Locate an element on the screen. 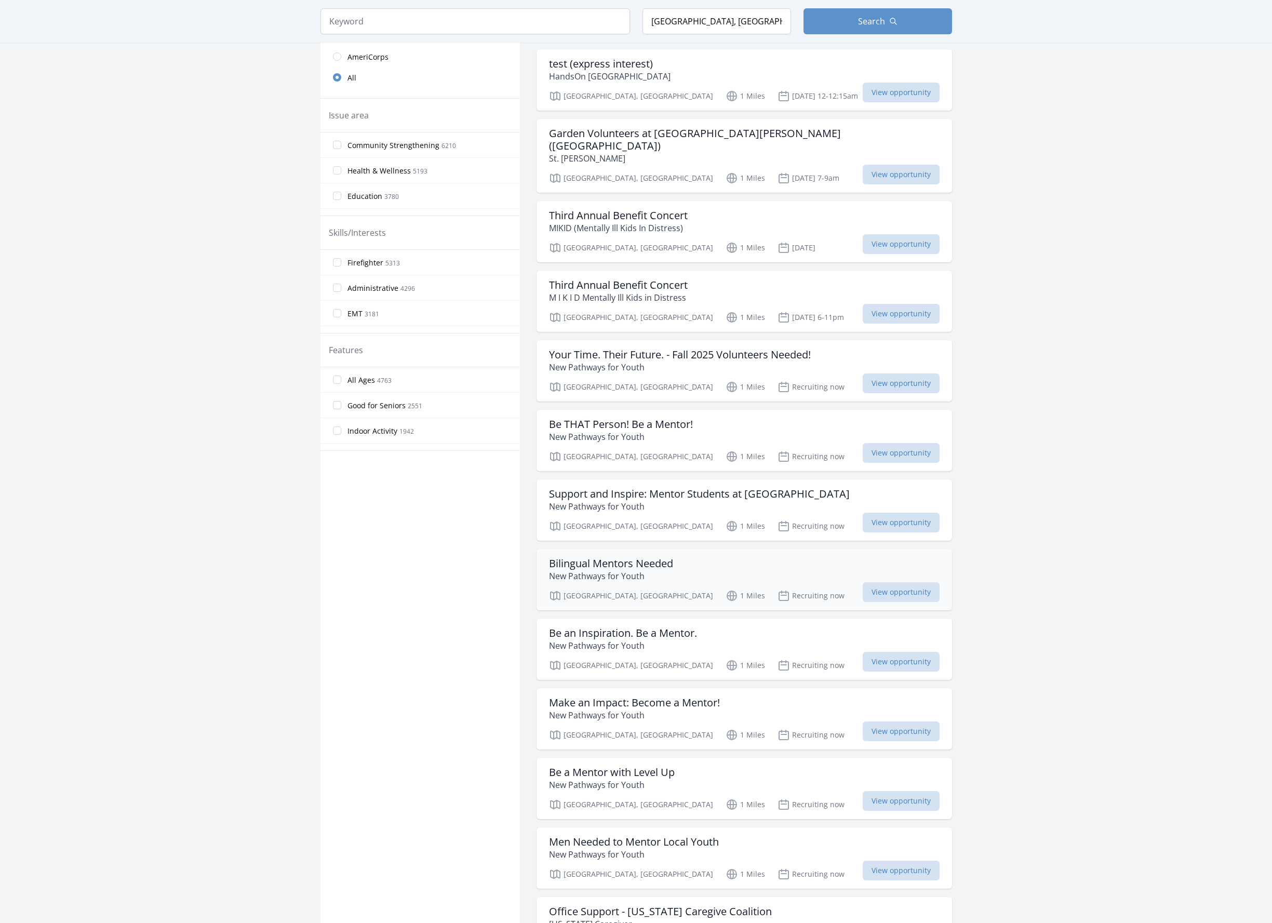  h3: Your Time. Their Future. - Fall 2025 Volunteers Needed! is located at coordinates (680, 355).